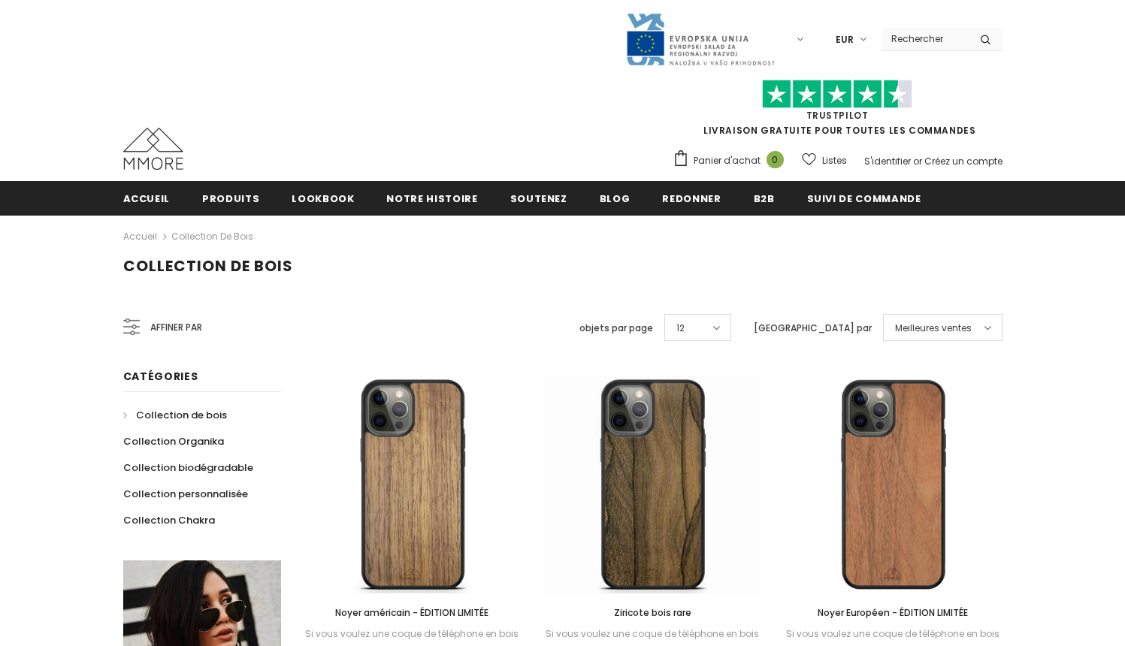 This screenshot has height=646, width=1125. Describe the element at coordinates (893, 613) in the screenshot. I see `a: Noyer Européen - ÉDITION LIMITÉE` at that location.